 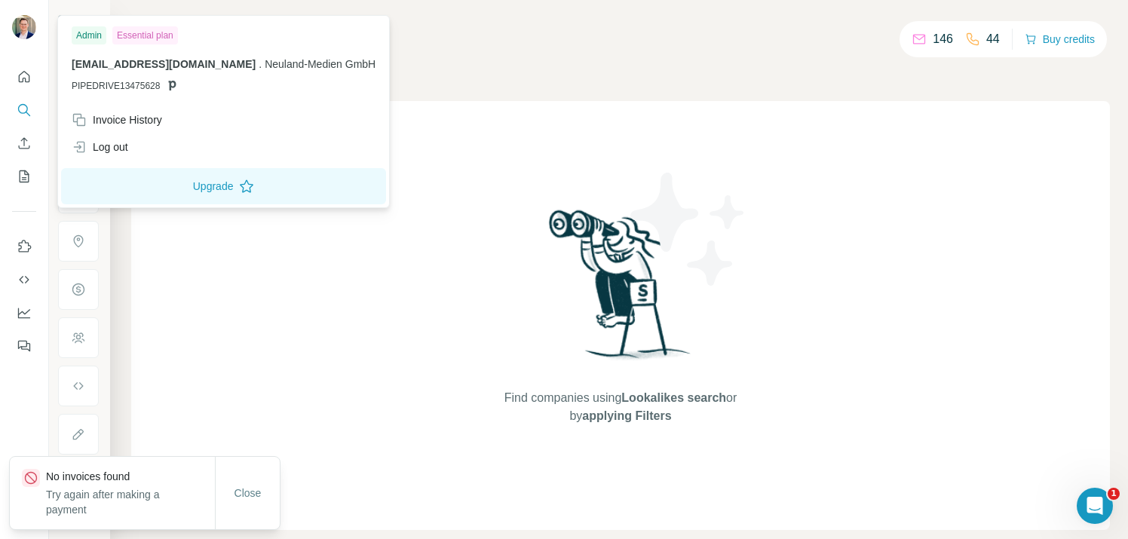 I want to click on button: Dashboard, so click(x=24, y=313).